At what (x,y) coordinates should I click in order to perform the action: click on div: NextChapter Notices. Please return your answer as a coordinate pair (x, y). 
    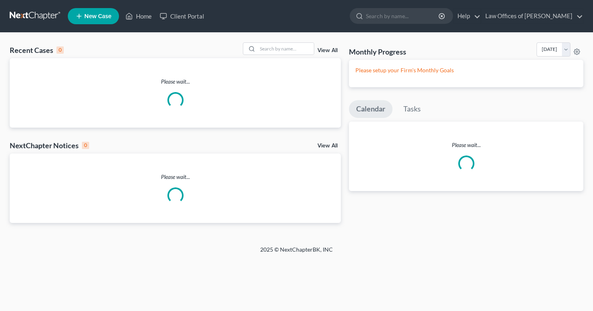
    Looking at the image, I should click on (49, 145).